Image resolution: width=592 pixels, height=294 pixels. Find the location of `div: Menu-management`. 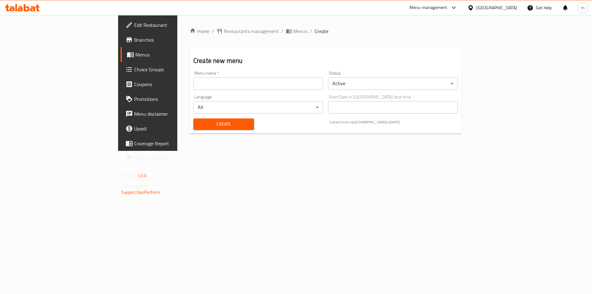

div: Menu-management is located at coordinates (428, 8).